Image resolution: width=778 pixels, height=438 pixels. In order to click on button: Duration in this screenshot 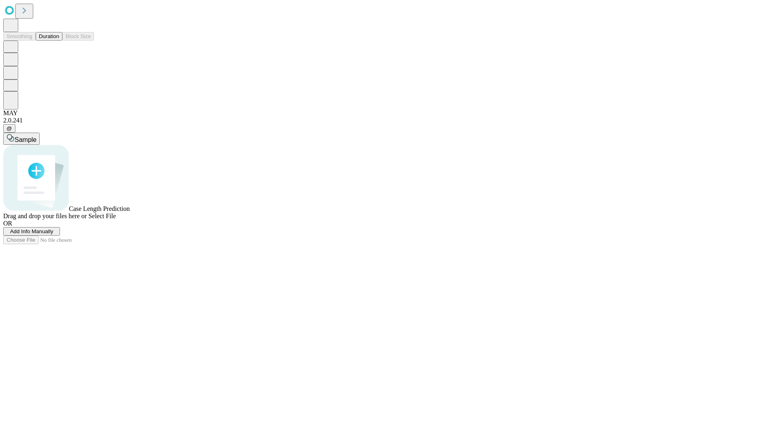, I will do `click(49, 36)`.